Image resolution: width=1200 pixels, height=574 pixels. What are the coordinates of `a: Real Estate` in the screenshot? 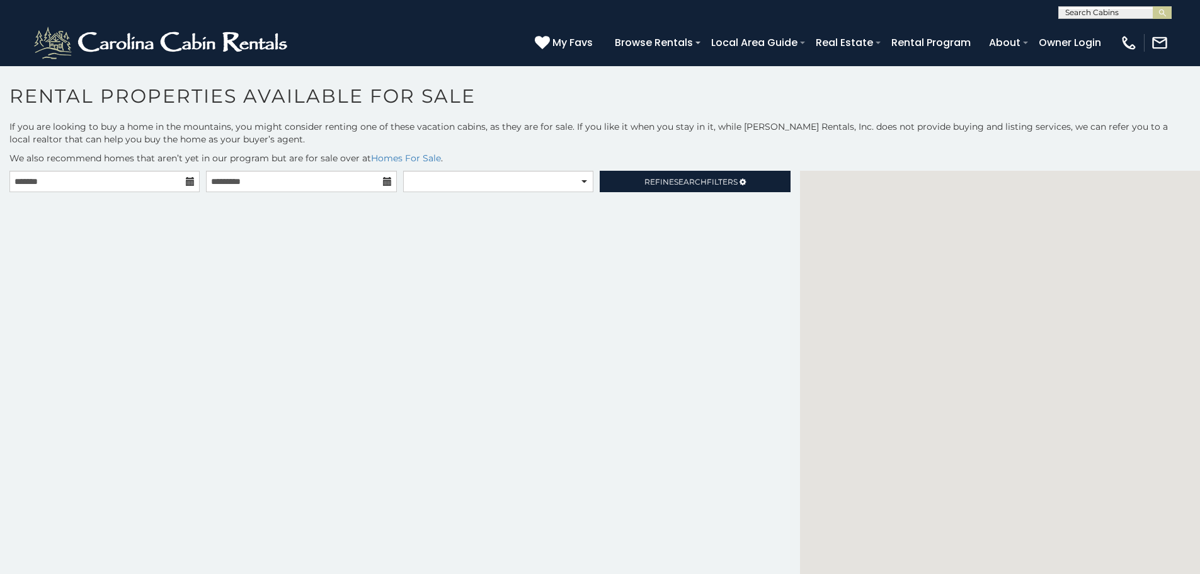 It's located at (844, 42).